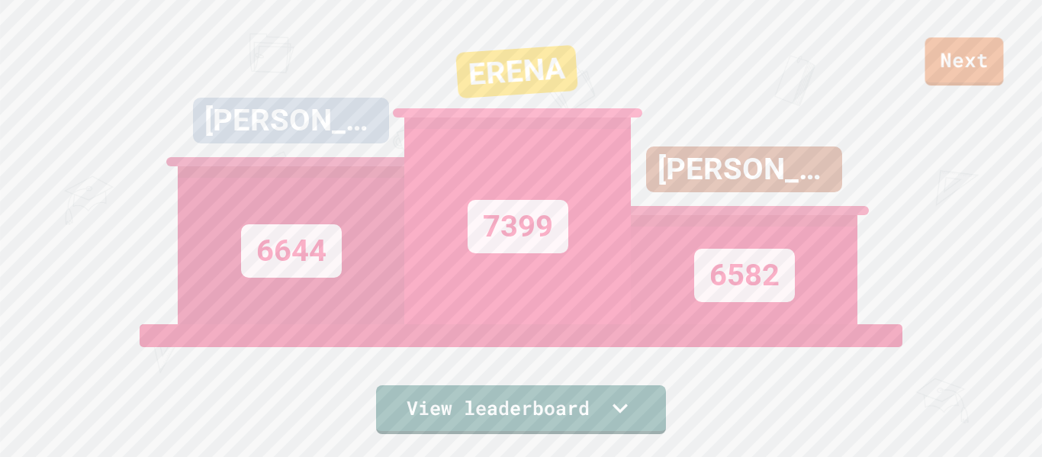  I want to click on div: 6644, so click(291, 251).